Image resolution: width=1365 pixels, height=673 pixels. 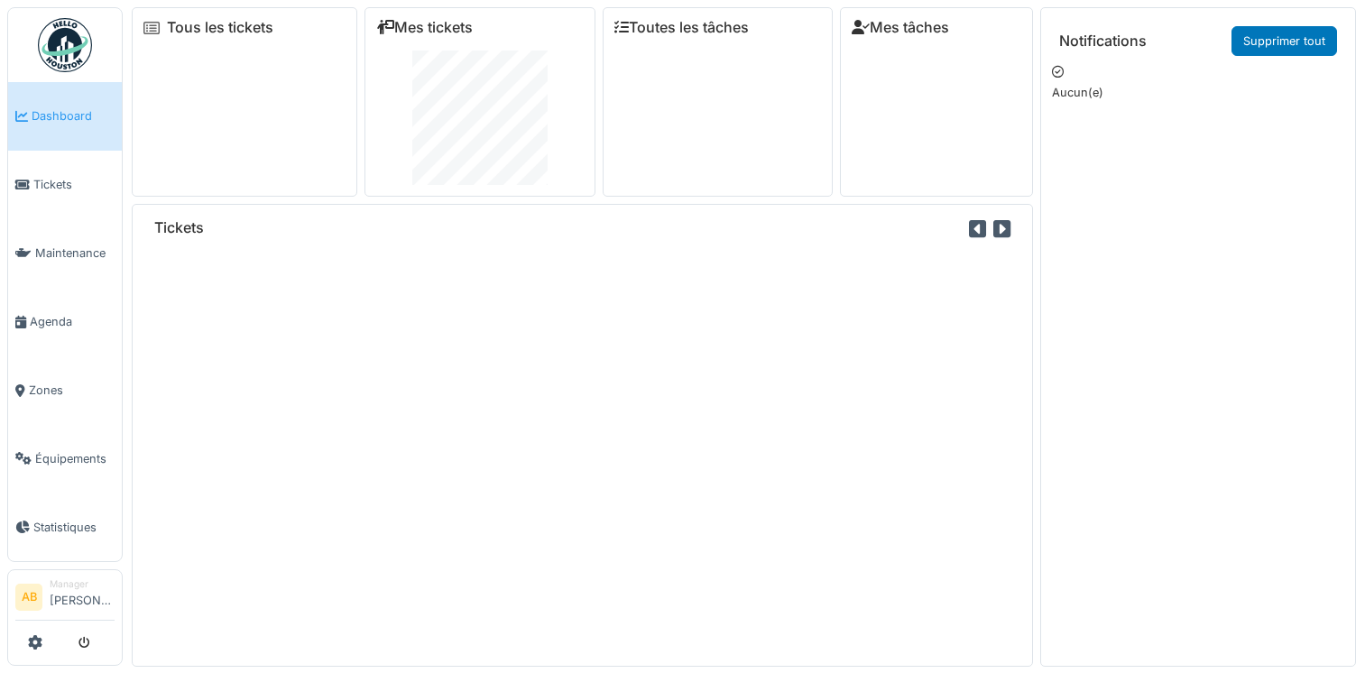 What do you see at coordinates (1198, 92) in the screenshot?
I see `p: Aucun(e)` at bounding box center [1198, 92].